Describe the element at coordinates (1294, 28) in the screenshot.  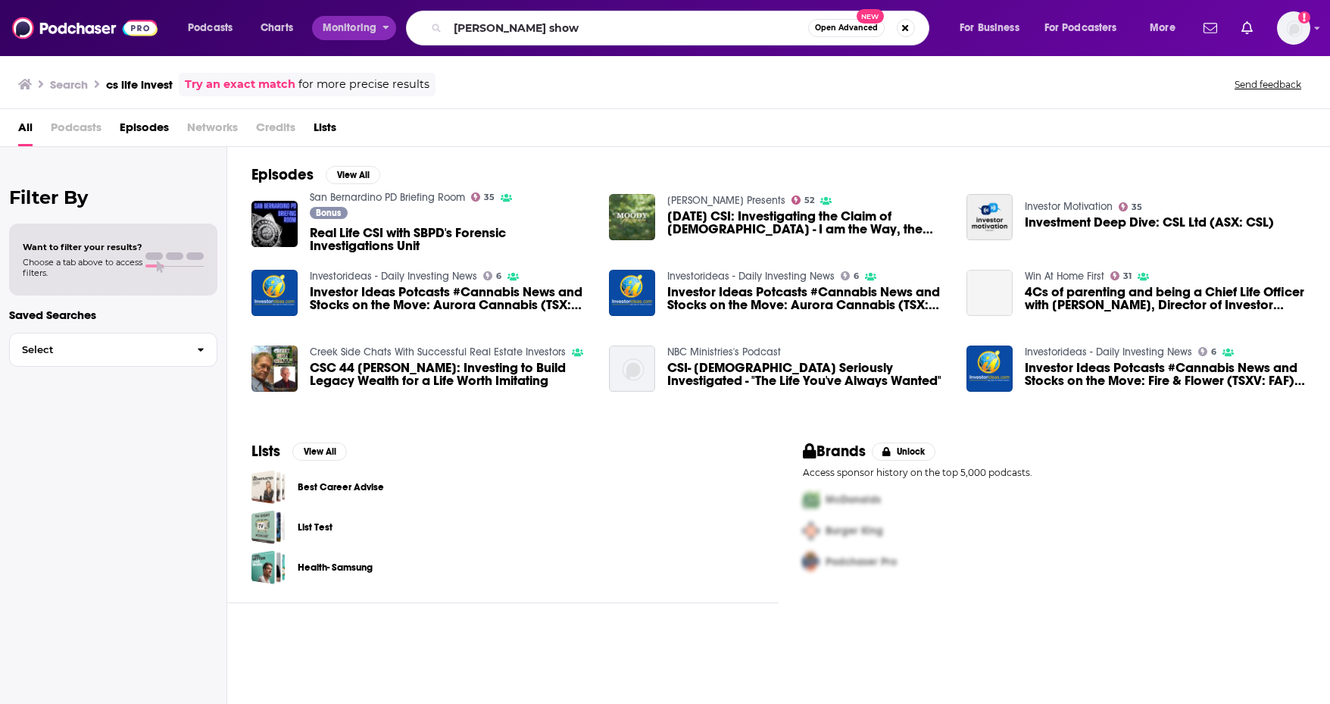
I see `img: User Profile` at that location.